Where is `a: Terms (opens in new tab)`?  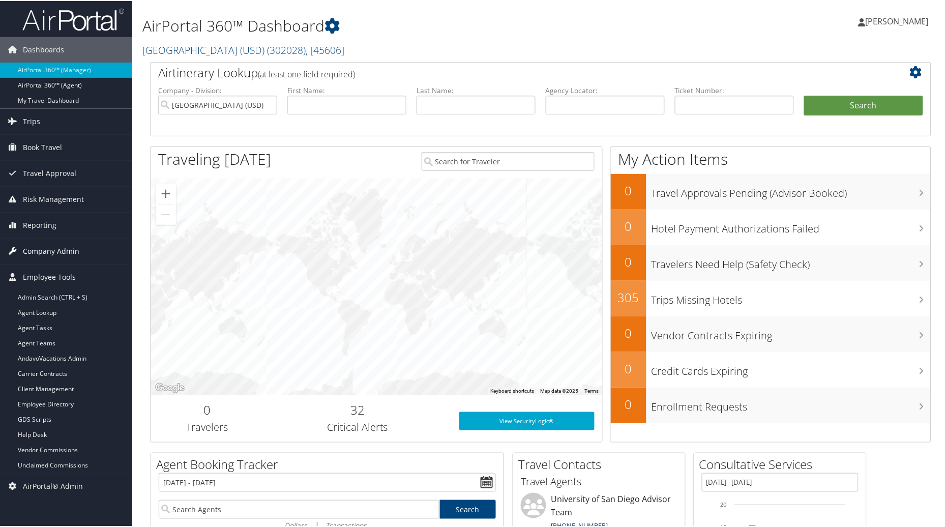 a: Terms (opens in new tab) is located at coordinates (592, 389).